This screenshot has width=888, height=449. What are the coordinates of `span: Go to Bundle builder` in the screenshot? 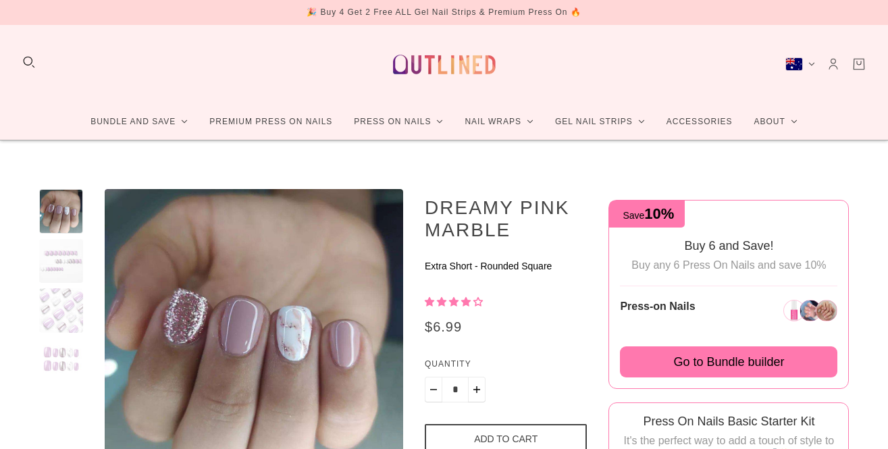 It's located at (729, 362).